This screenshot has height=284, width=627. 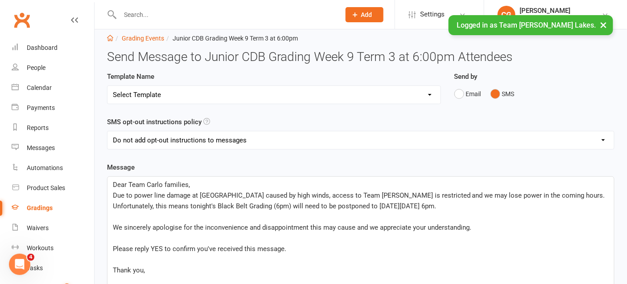 What do you see at coordinates (53, 108) in the screenshot?
I see `a: Payments` at bounding box center [53, 108].